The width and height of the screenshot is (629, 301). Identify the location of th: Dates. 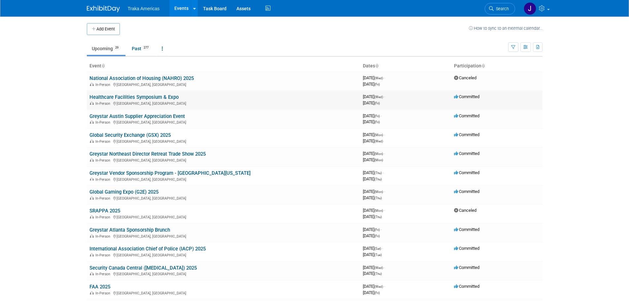
(406, 66).